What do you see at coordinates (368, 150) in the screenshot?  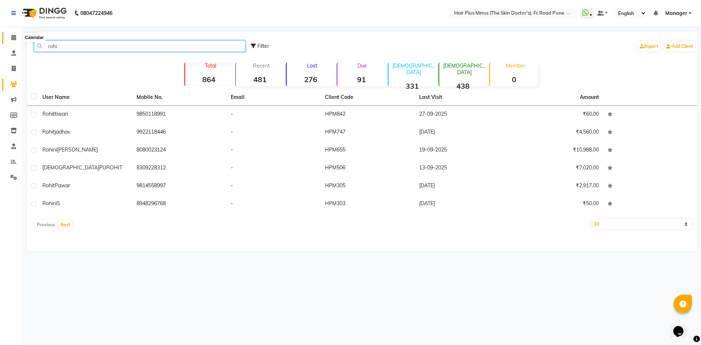 I see `td: HPM655` at bounding box center [368, 150].